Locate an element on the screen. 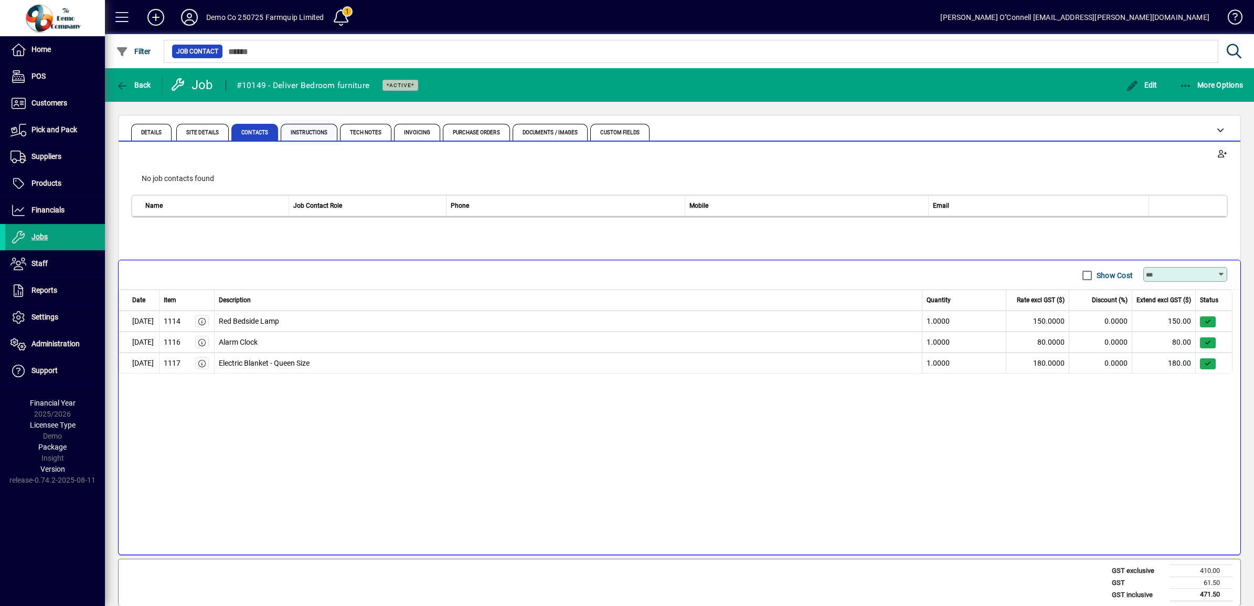  a: Reports is located at coordinates (55, 291).